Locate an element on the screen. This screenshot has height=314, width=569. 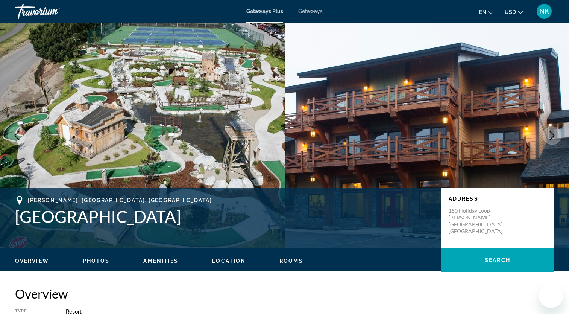
a: Getaways Plus is located at coordinates (265, 11).